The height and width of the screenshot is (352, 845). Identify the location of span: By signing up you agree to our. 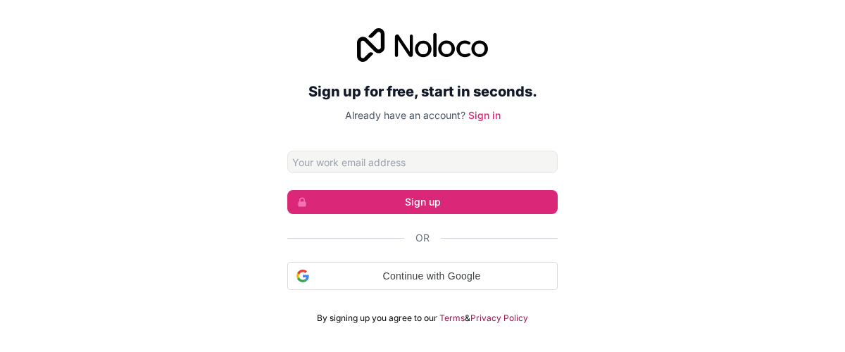
(377, 318).